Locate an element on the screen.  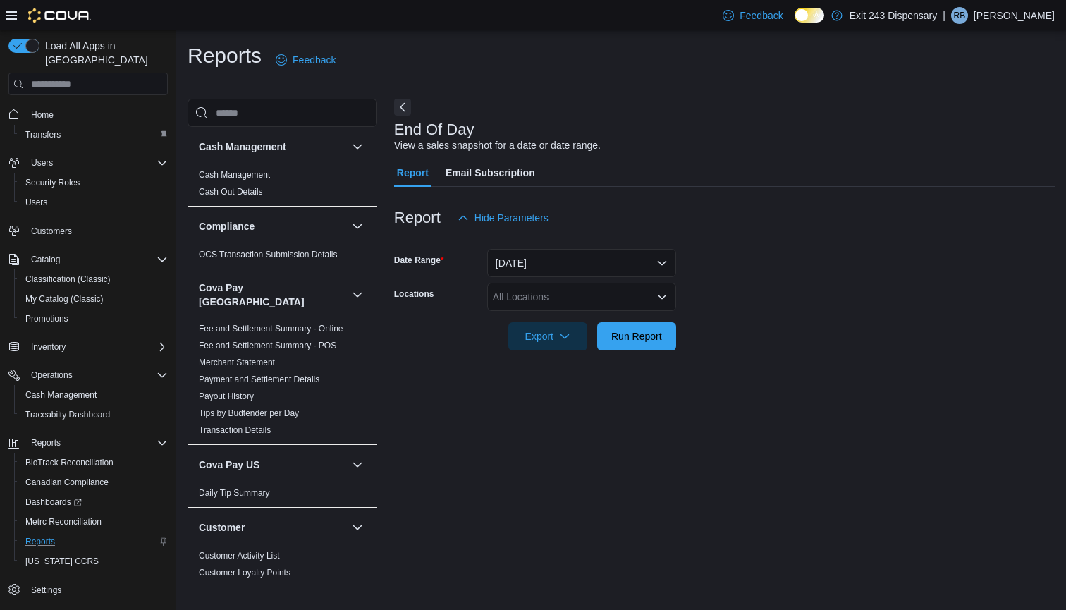
a: Metrc Reconciliation is located at coordinates (63, 522).